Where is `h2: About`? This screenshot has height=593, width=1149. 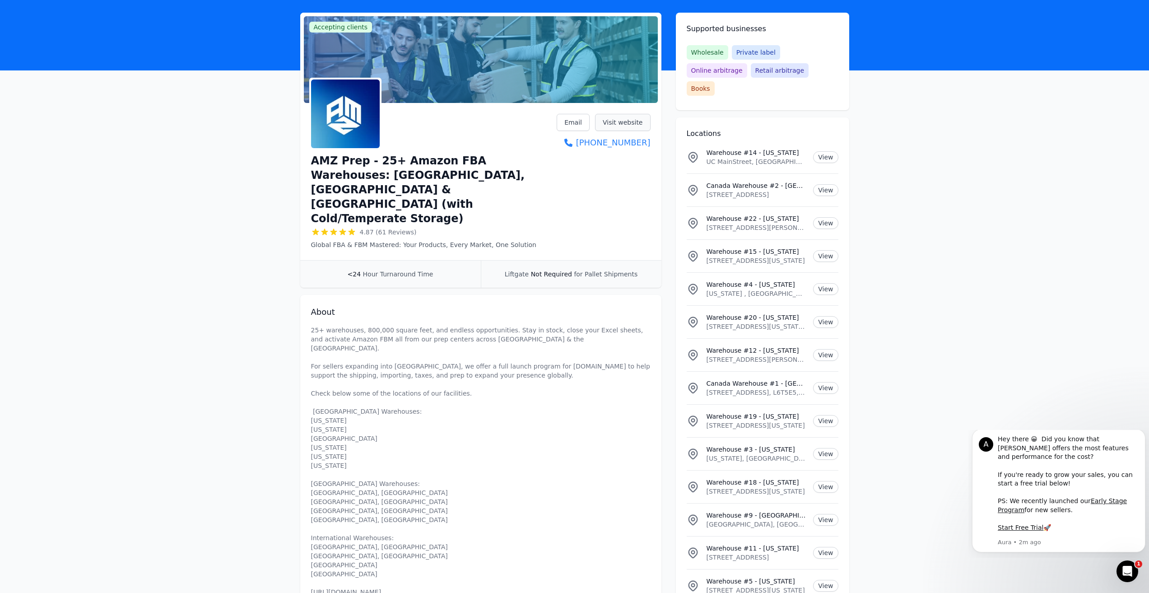
h2: About is located at coordinates (481, 312).